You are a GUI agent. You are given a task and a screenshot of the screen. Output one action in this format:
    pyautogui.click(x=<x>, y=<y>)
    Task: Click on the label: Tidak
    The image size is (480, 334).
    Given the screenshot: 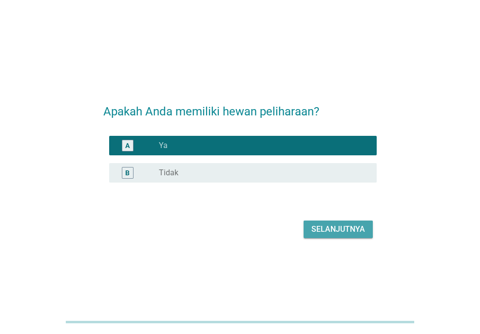 What is the action you would take?
    pyautogui.click(x=169, y=173)
    